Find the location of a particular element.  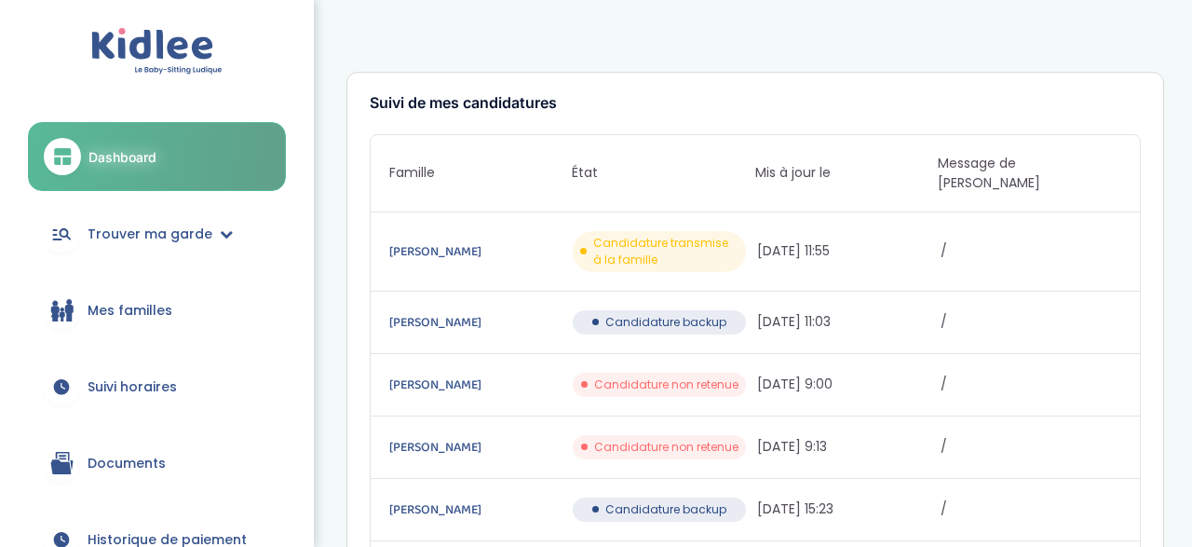

span: Mes familles is located at coordinates (129, 310).